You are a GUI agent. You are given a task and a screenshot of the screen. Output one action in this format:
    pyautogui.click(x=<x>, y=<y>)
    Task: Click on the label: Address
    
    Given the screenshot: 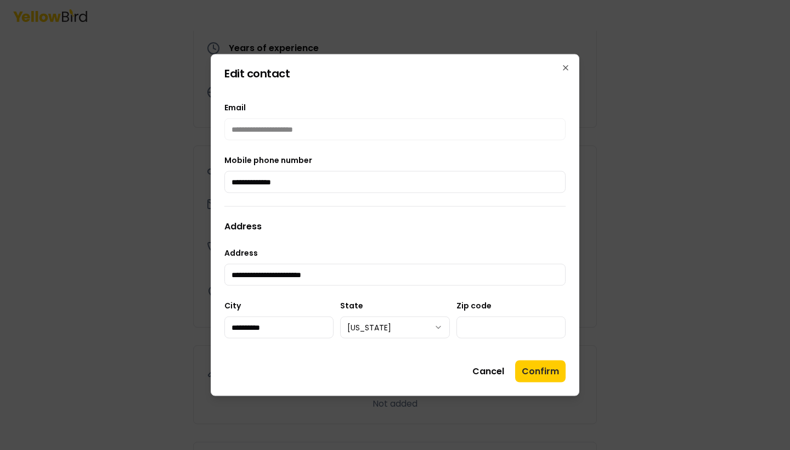 What is the action you would take?
    pyautogui.click(x=241, y=253)
    